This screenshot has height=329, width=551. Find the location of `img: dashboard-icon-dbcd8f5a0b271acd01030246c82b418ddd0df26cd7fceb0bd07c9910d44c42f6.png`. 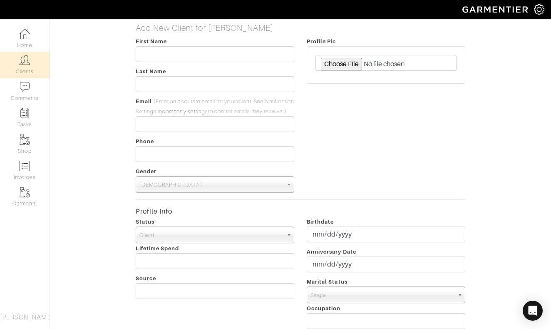

img: dashboard-icon-dbcd8f5a0b271acd01030246c82b418ddd0df26cd7fceb0bd07c9910d44c42f6.png is located at coordinates (25, 34).